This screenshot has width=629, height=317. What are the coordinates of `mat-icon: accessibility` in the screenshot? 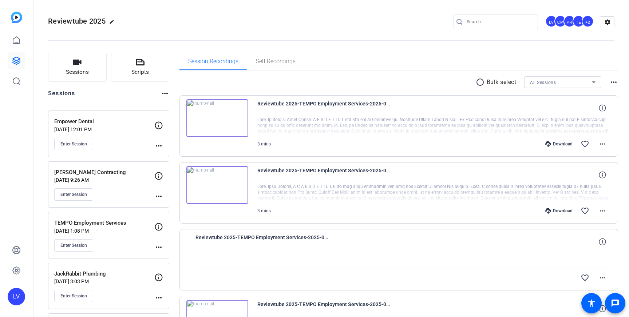 It's located at (591, 304).